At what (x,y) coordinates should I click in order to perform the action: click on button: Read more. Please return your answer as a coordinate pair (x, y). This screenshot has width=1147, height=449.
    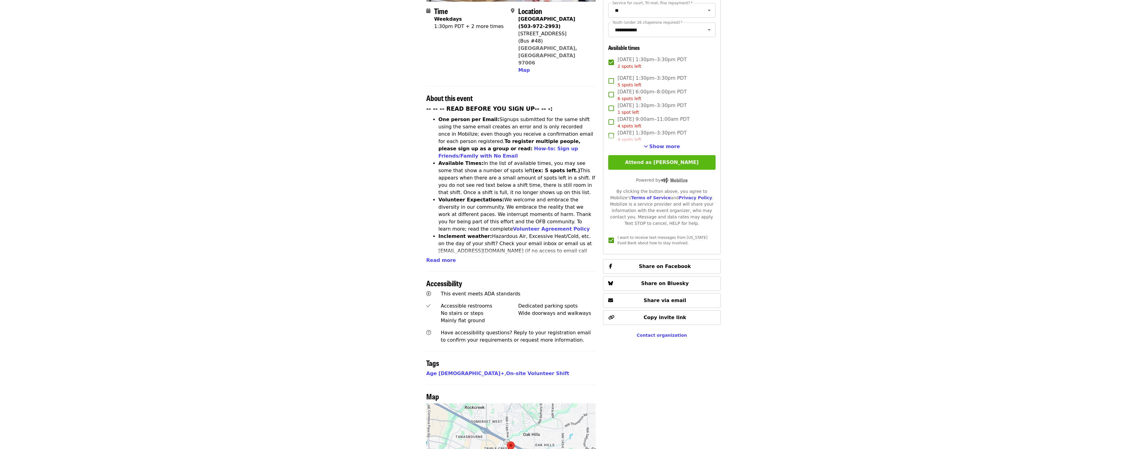
    Looking at the image, I should click on (441, 260).